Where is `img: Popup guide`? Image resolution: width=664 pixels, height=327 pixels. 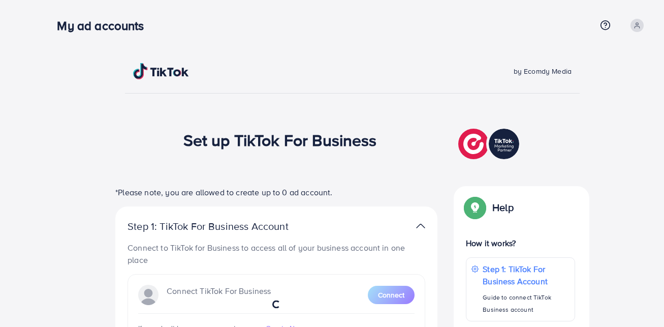 img: Popup guide is located at coordinates (475, 207).